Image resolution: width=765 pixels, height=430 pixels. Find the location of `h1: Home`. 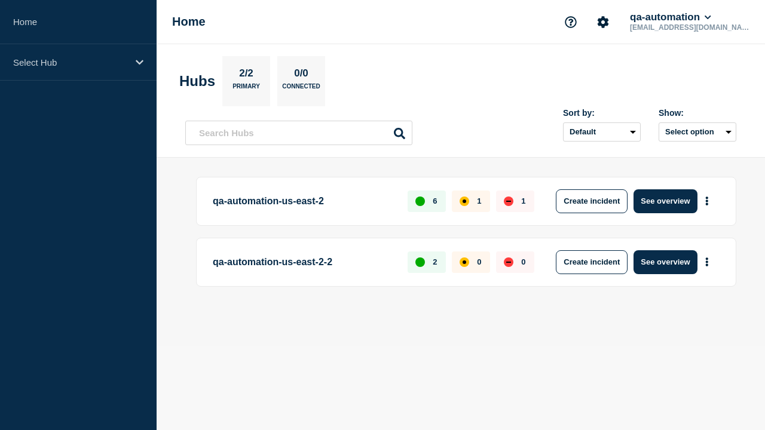

h1: Home is located at coordinates (189, 22).